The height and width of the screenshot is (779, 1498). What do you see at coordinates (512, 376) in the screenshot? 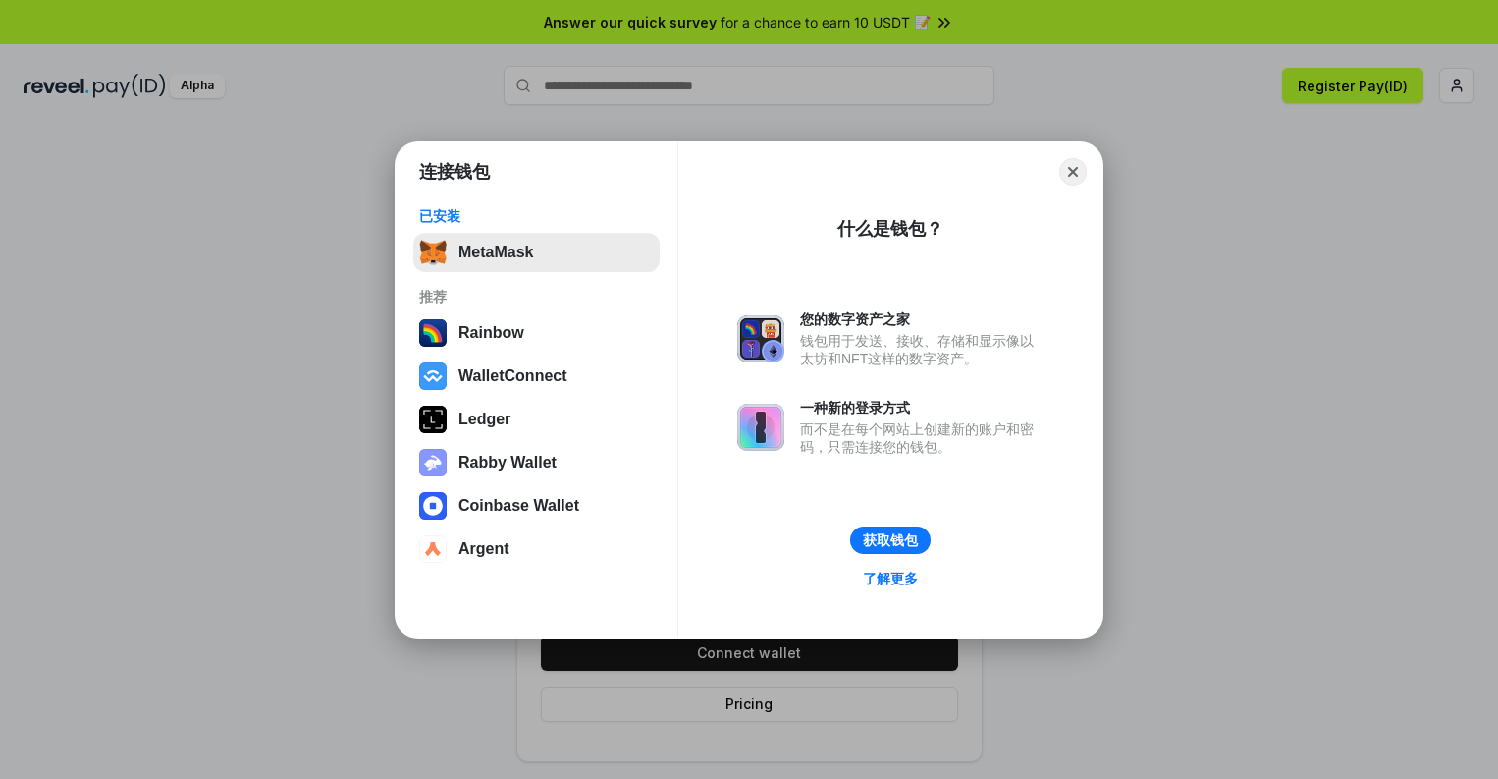
I see `div: WalletConnect` at bounding box center [512, 376].